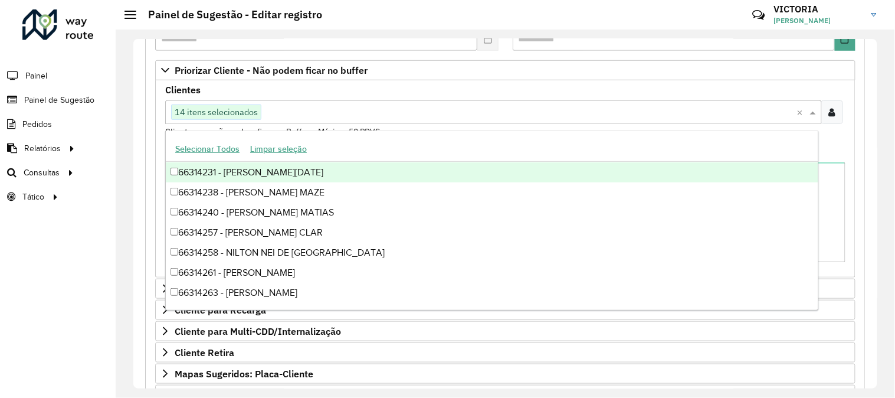  Describe the element at coordinates (505, 373) in the screenshot. I see `a: Mapas Sugeridos: Placa-Cliente` at that location.